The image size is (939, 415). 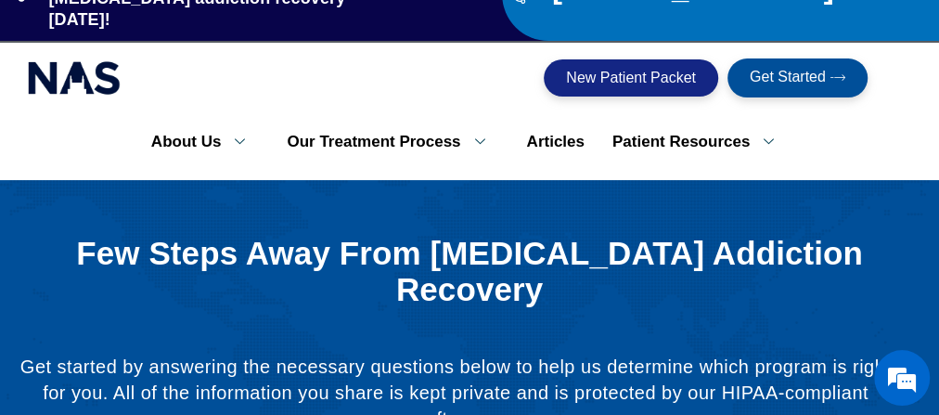 What do you see at coordinates (327, 32) in the screenshot?
I see `div: Minimize live chat window` at bounding box center [327, 32].